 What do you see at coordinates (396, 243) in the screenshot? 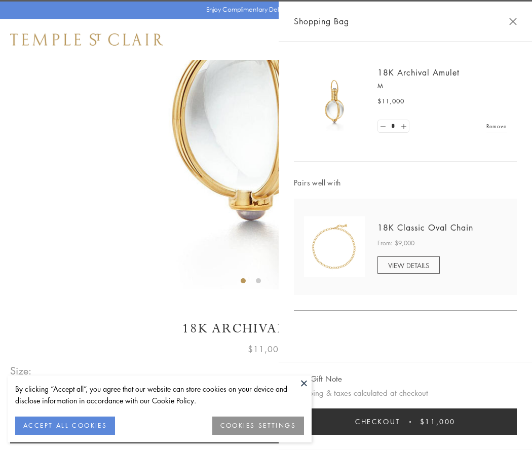
I see `span: From: $9,000` at bounding box center [396, 243].